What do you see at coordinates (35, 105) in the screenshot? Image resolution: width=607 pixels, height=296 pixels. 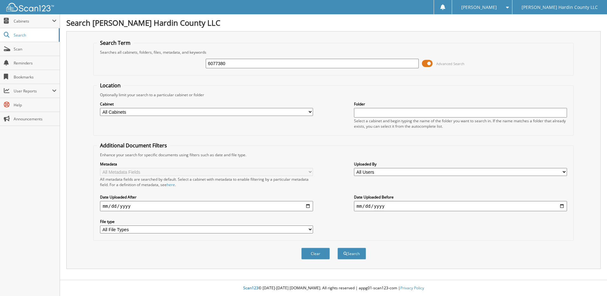 I see `span: Help` at bounding box center [35, 105].